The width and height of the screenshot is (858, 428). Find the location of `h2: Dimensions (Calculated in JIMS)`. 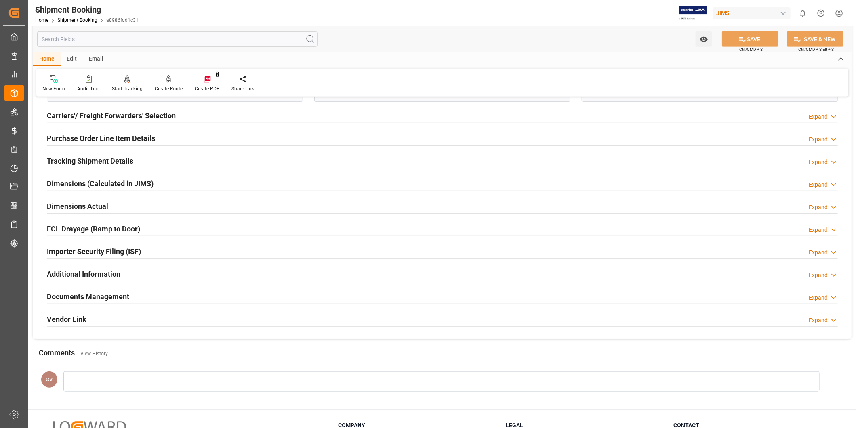

h2: Dimensions (Calculated in JIMS) is located at coordinates (100, 183).